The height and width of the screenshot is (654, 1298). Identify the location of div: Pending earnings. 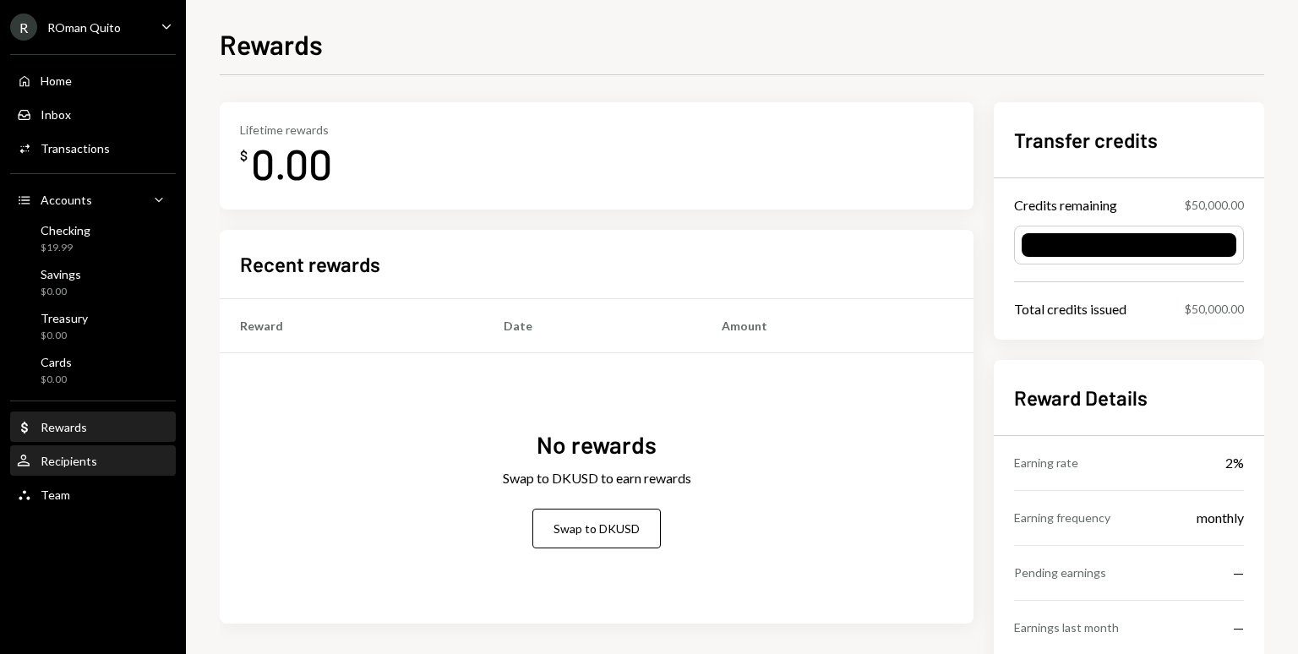
(1059, 572).